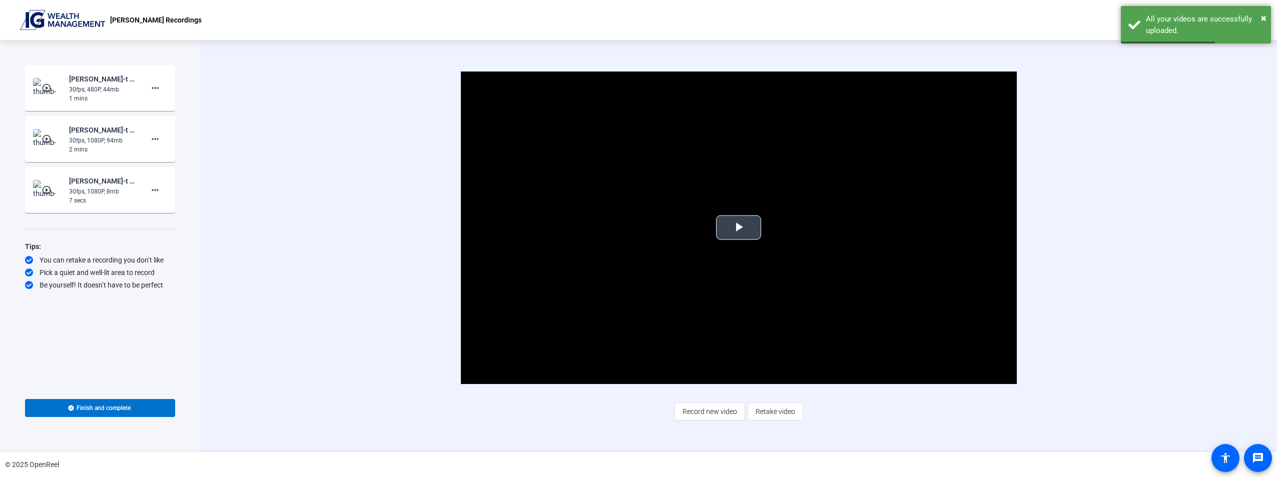  What do you see at coordinates (100, 285) in the screenshot?
I see `div: Be yourself! It doesn’t have to be perfect` at bounding box center [100, 285].